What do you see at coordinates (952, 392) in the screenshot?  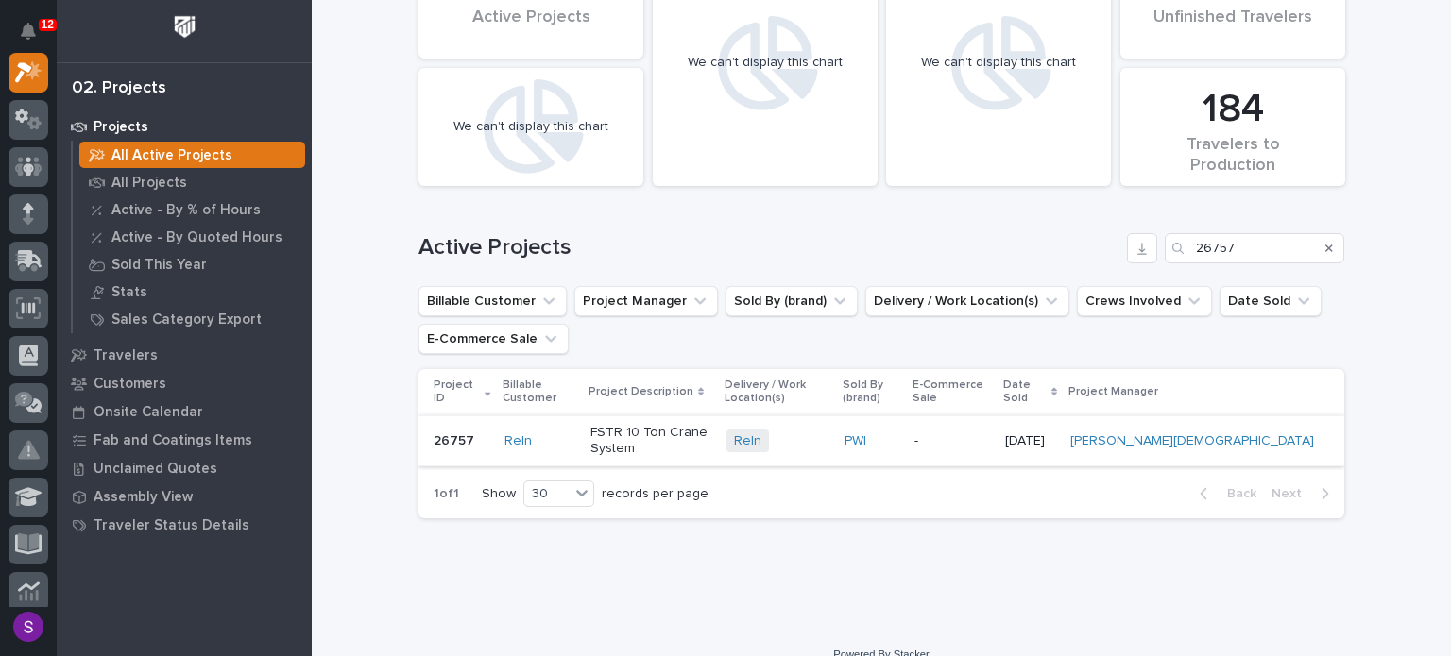 I see `p: E-Commerce Sale` at bounding box center [952, 392].